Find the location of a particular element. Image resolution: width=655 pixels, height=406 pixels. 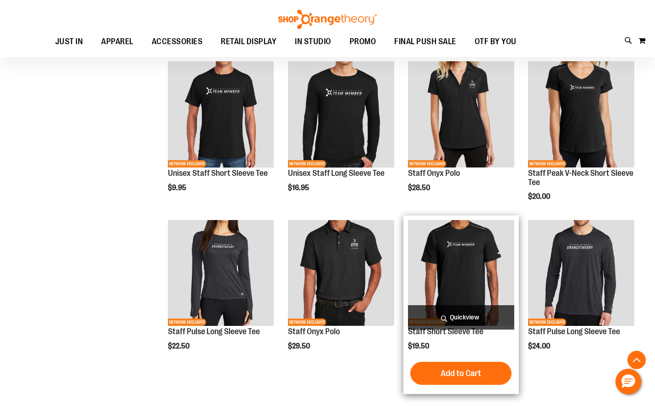

span: Add to Cart is located at coordinates (461, 373).